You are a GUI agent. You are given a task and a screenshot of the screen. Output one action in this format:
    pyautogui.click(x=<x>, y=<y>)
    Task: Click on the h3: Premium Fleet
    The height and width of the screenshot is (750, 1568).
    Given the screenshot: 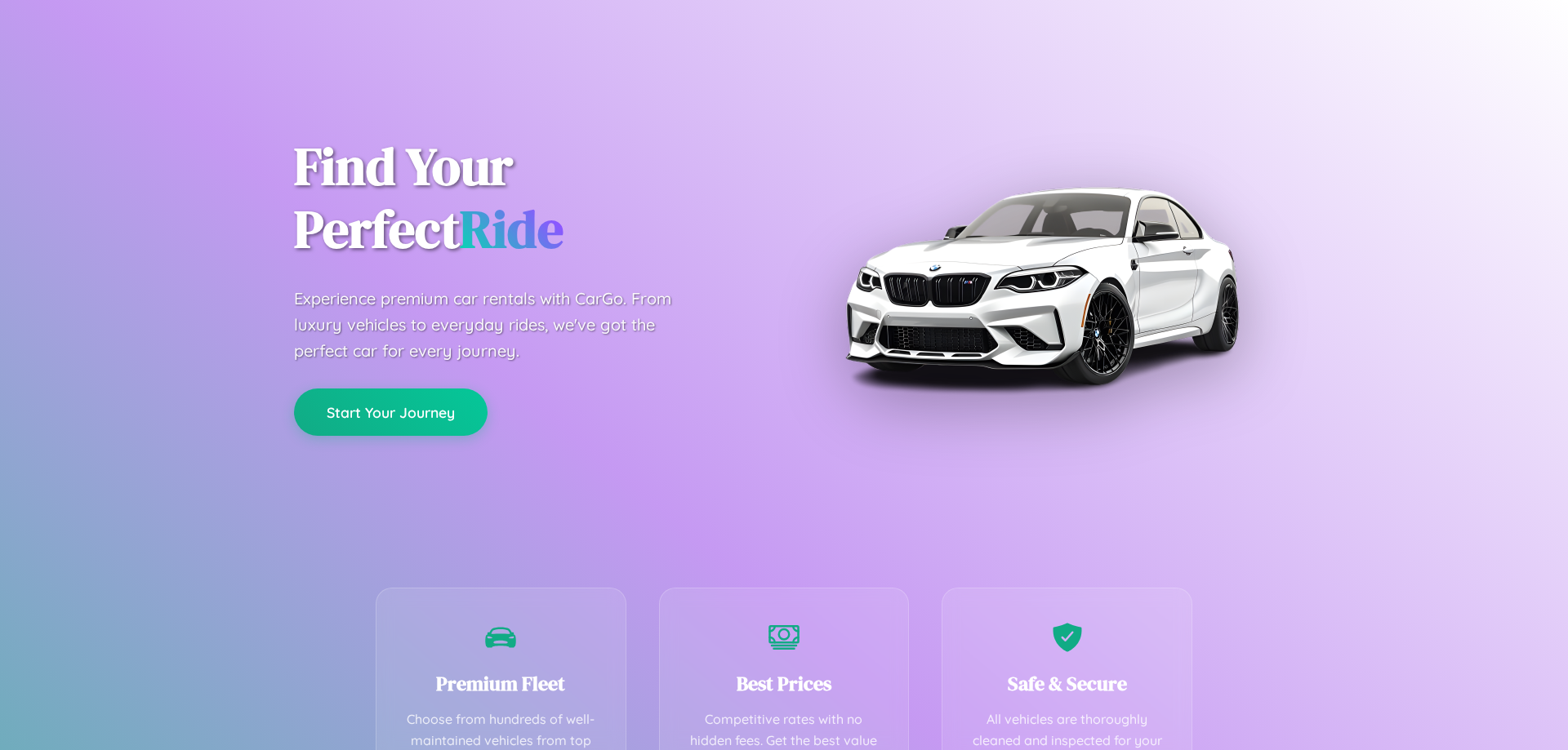 What is the action you would take?
    pyautogui.click(x=501, y=683)
    